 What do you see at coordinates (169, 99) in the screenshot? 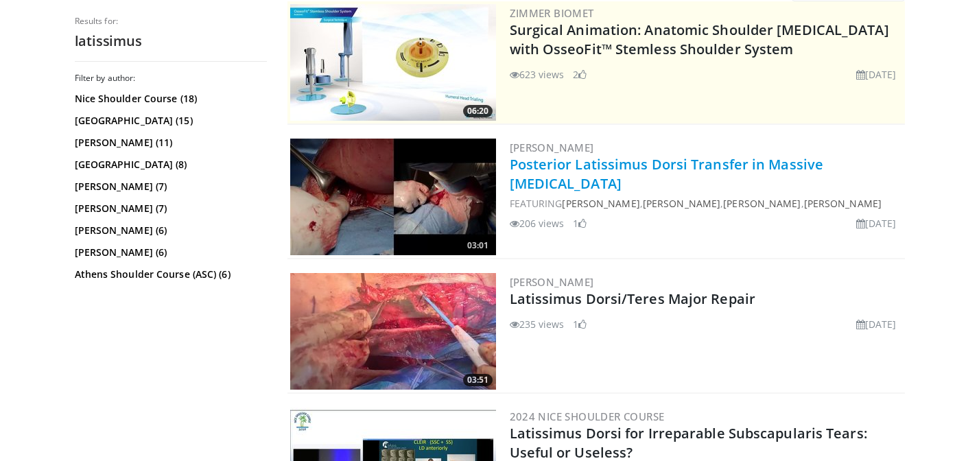
I see `a: Nice Shoulder Course (18)` at bounding box center [169, 99].